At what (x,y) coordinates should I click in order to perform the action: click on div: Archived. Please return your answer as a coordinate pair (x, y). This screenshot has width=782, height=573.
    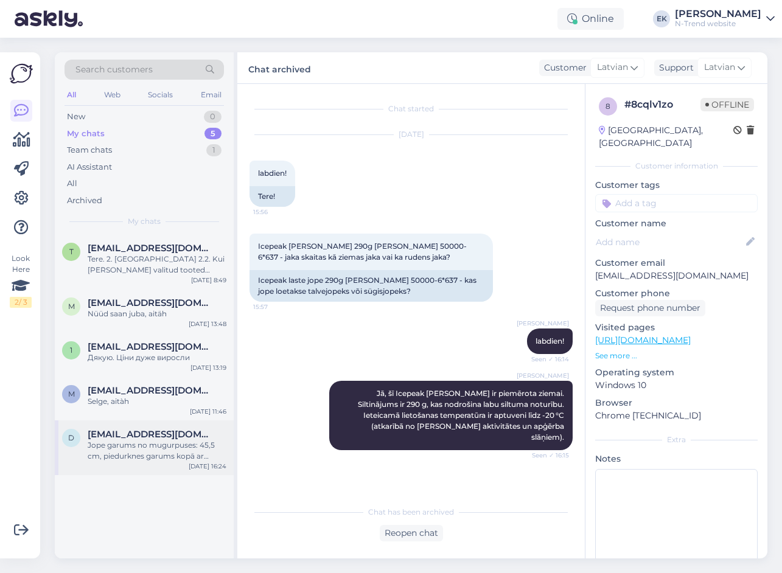
    Looking at the image, I should click on (85, 201).